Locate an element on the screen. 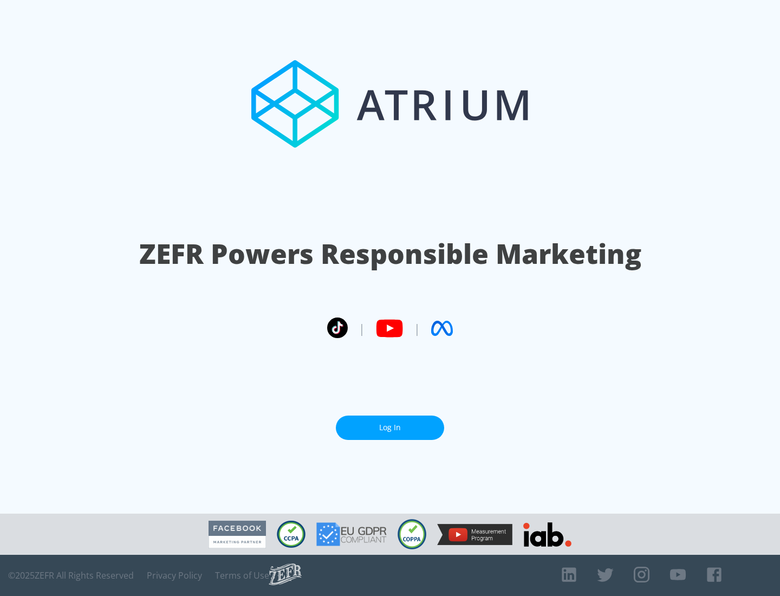  a: Terms of Use is located at coordinates (242, 575).